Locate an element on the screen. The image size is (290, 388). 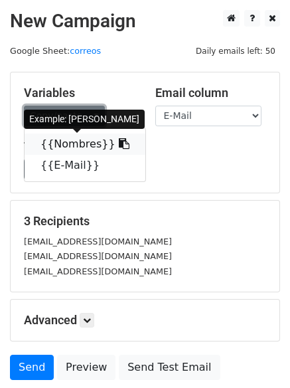
h2: New Campaign is located at coordinates (145, 21).